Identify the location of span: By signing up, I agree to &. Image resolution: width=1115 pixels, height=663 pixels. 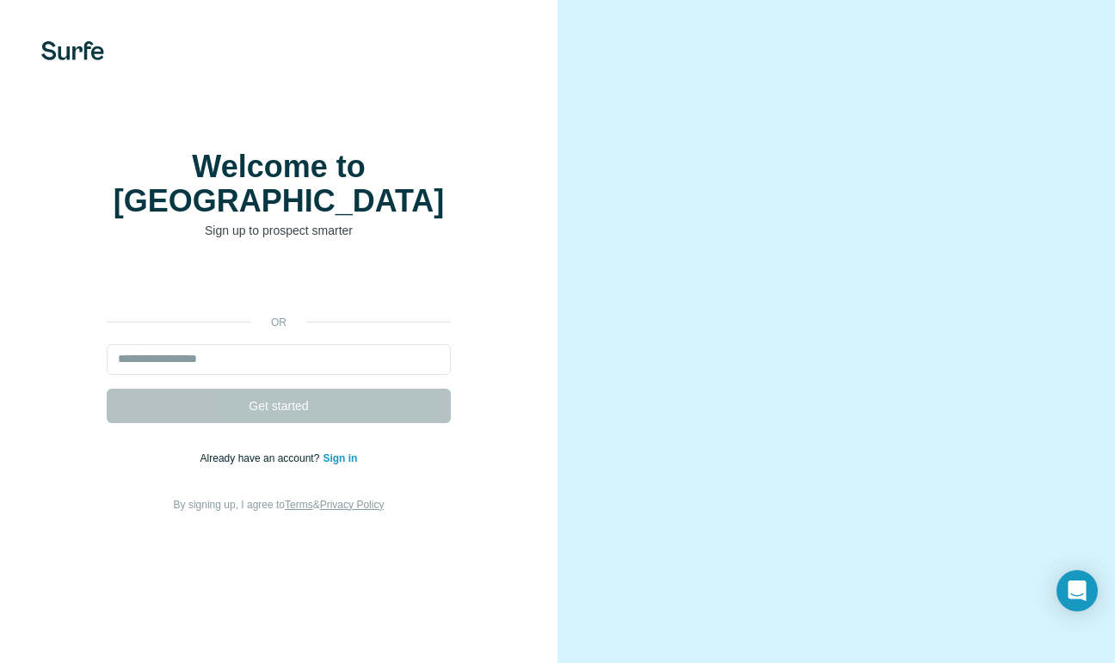
(279, 505).